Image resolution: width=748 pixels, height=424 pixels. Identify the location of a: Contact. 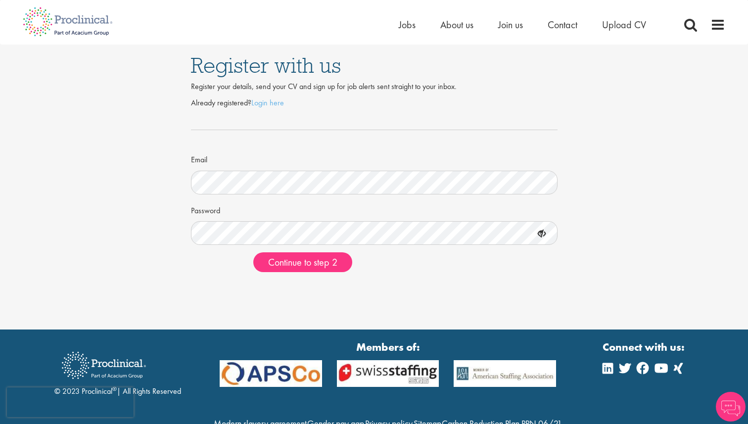
(562, 25).